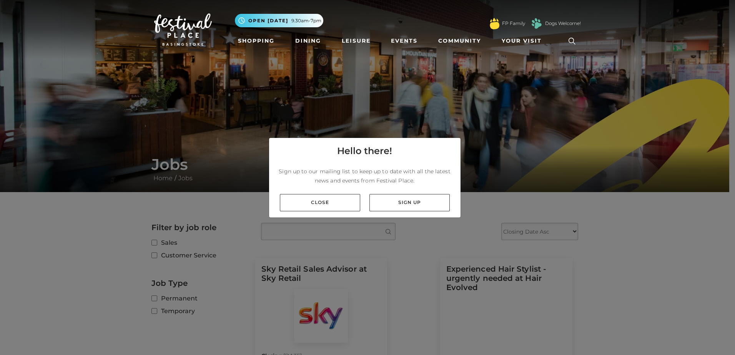  Describe the element at coordinates (306, 21) in the screenshot. I see `span: 9.30am-7pm` at that location.